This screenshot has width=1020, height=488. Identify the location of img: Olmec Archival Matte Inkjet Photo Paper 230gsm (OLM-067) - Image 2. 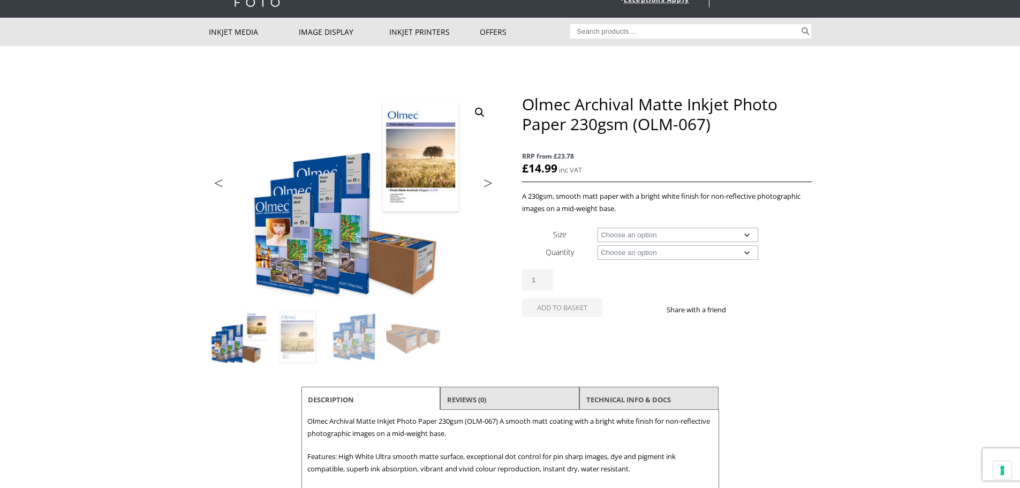
(297, 337).